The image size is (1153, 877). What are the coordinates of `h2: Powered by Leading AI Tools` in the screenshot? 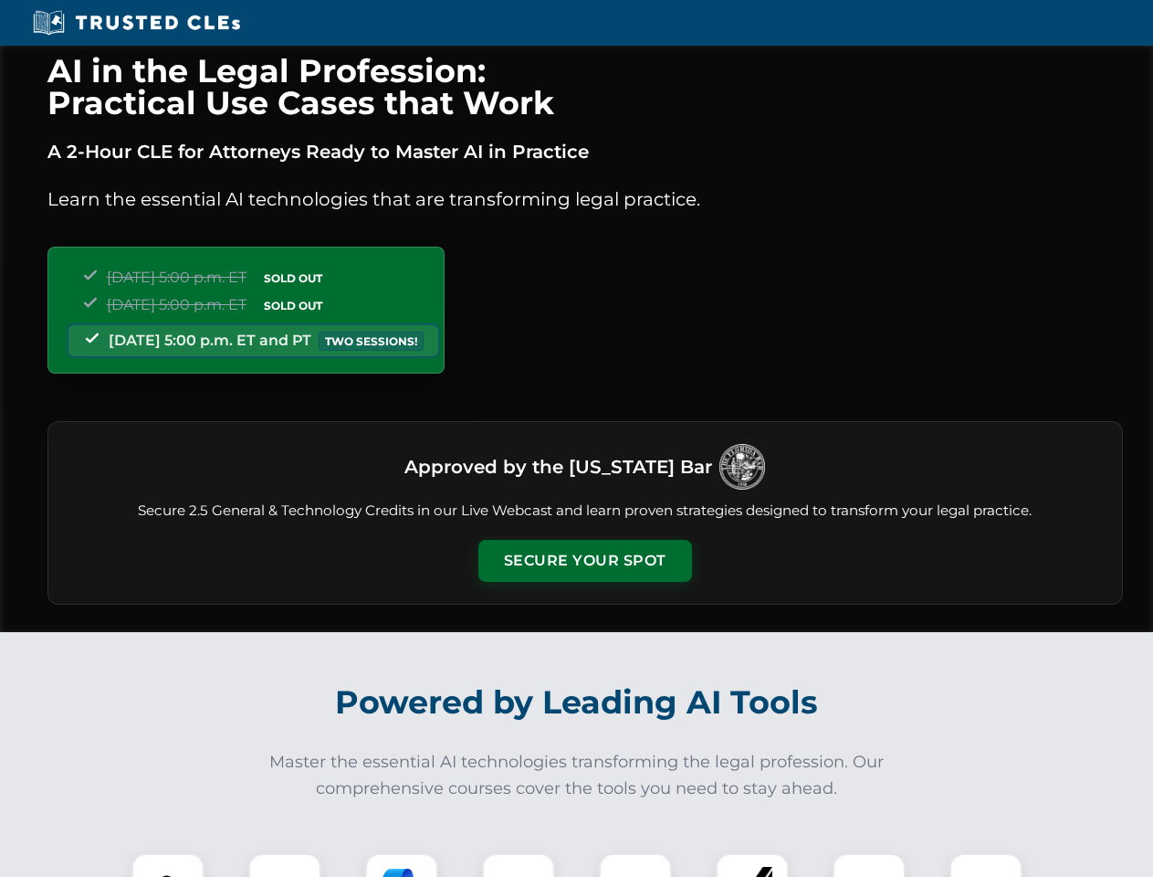 It's located at (577, 702).